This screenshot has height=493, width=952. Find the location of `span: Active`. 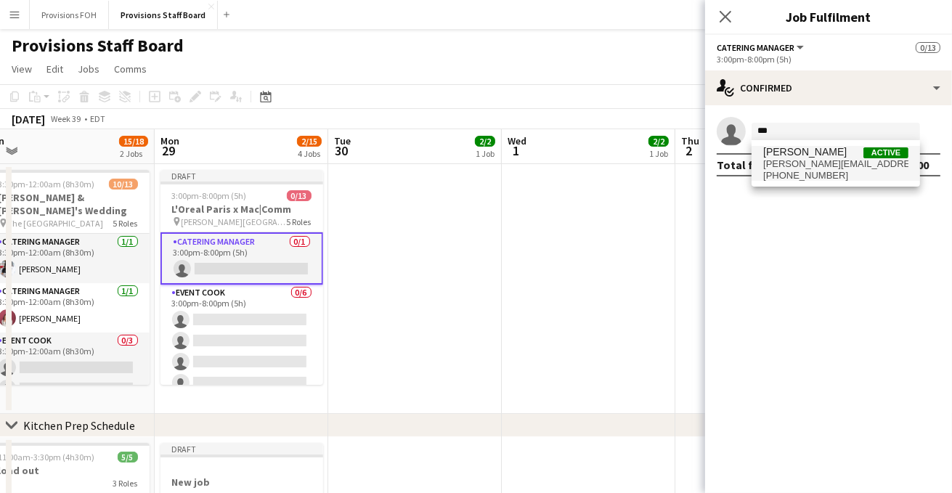

span: Active is located at coordinates (886, 153).